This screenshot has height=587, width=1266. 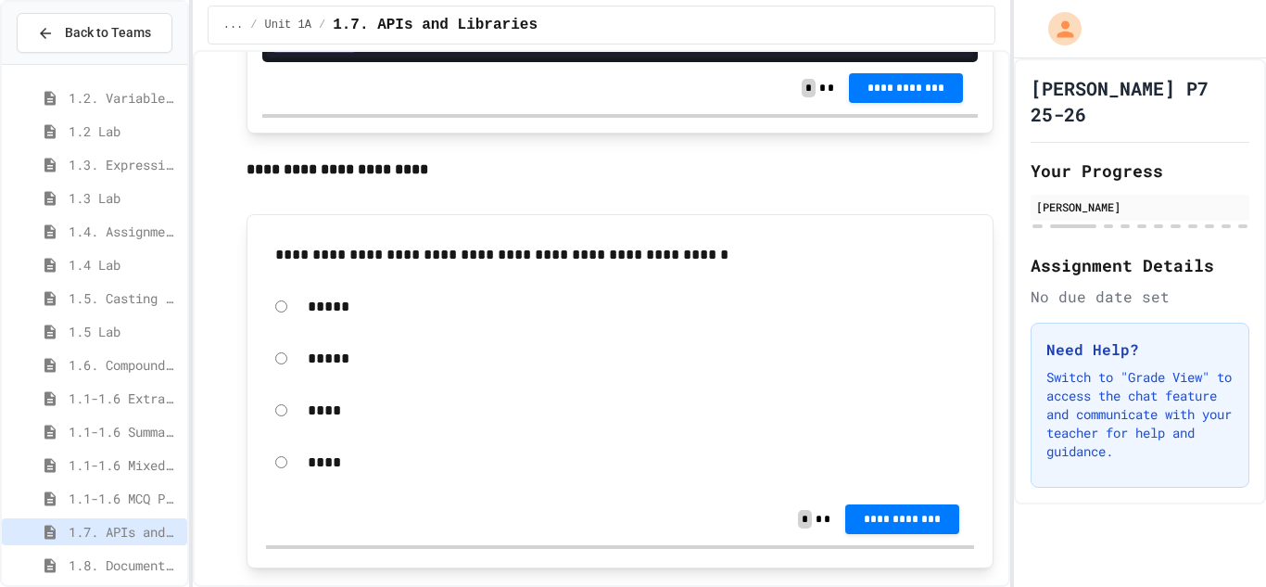 I want to click on span: 1.1-1.6 Extra Coding Practice, so click(x=124, y=398).